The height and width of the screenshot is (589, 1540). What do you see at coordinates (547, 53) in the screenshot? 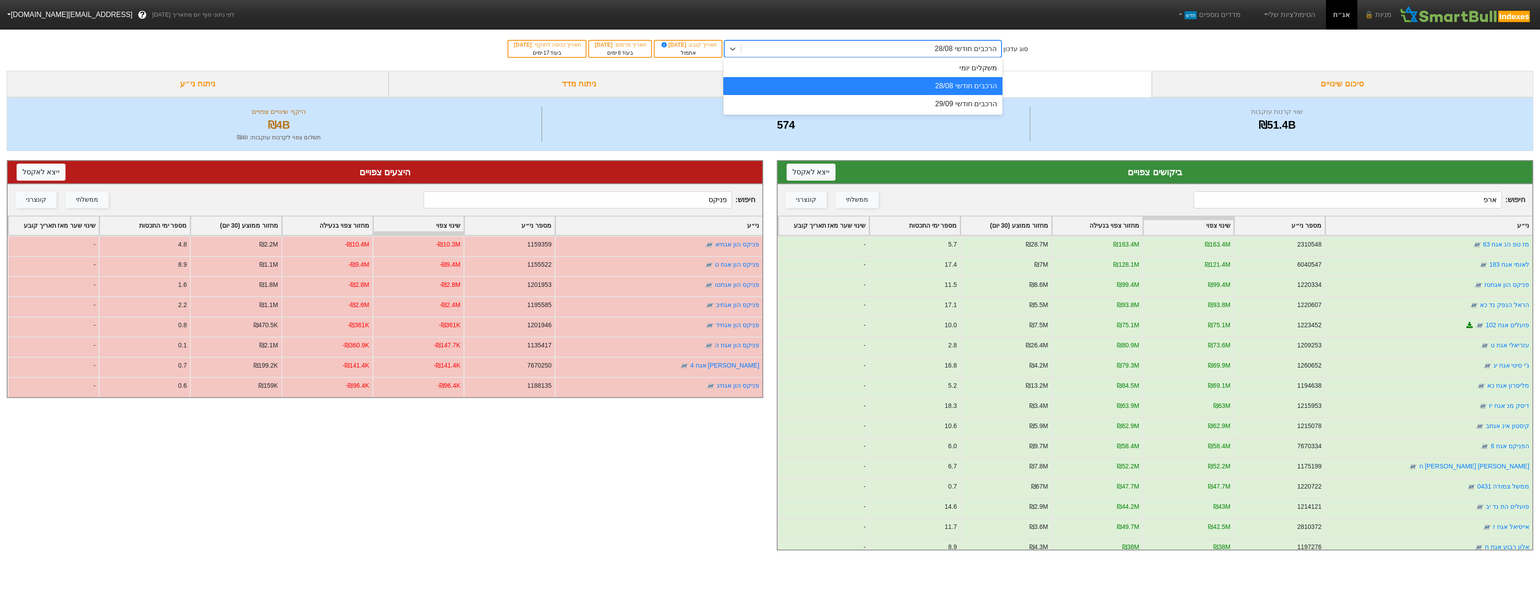
I see `div: בעוד ימים` at bounding box center [547, 53].